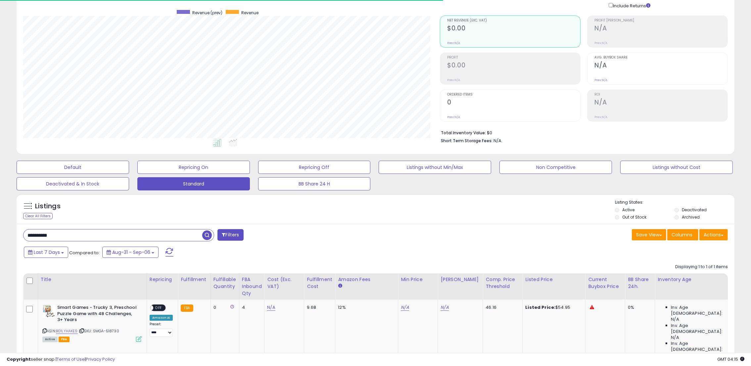 The width and height of the screenshot is (751, 366). I want to click on b: Short Term Storage Fees:, so click(466, 141).